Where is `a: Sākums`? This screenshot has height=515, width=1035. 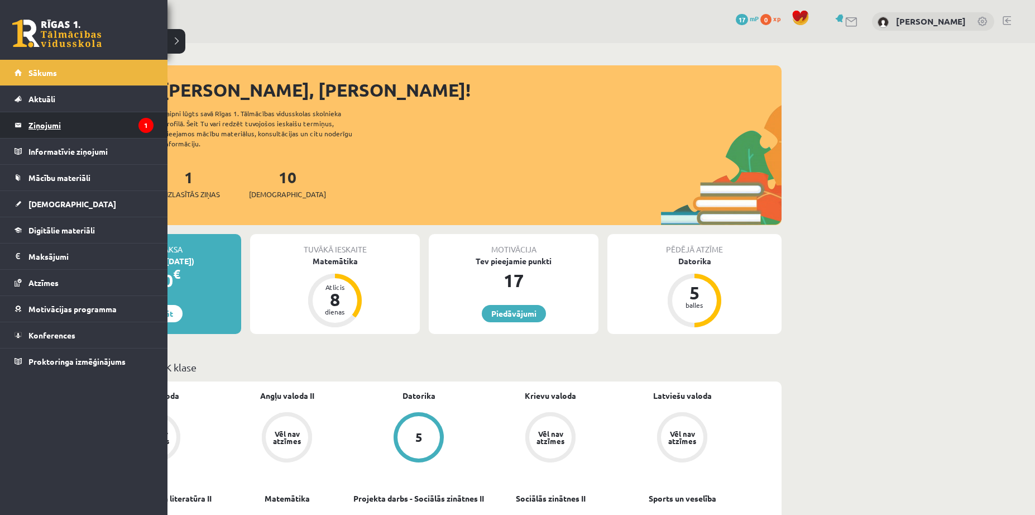
a: Sākums is located at coordinates (84, 73).